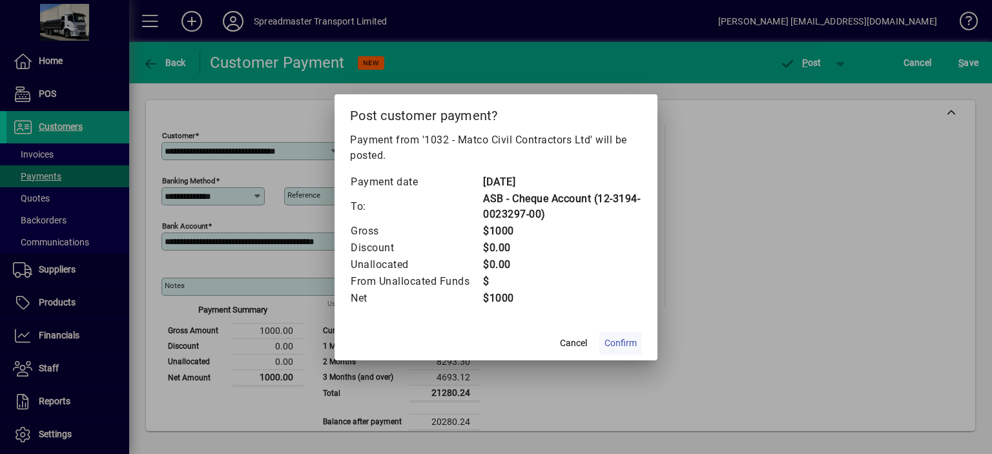  Describe the element at coordinates (621, 343) in the screenshot. I see `span: Confirm` at that location.